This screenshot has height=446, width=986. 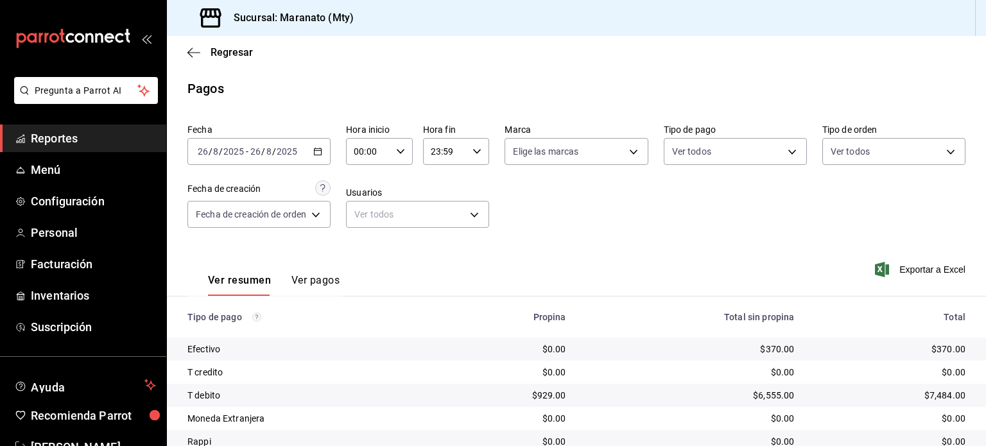 I want to click on h3: Sucursal: Maranato (Mty), so click(x=288, y=18).